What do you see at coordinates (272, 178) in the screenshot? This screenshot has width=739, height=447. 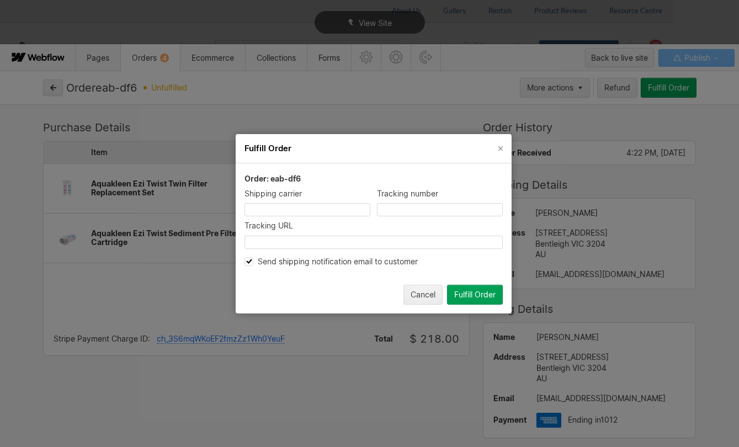 I see `span: Order: eab-df6` at bounding box center [272, 178].